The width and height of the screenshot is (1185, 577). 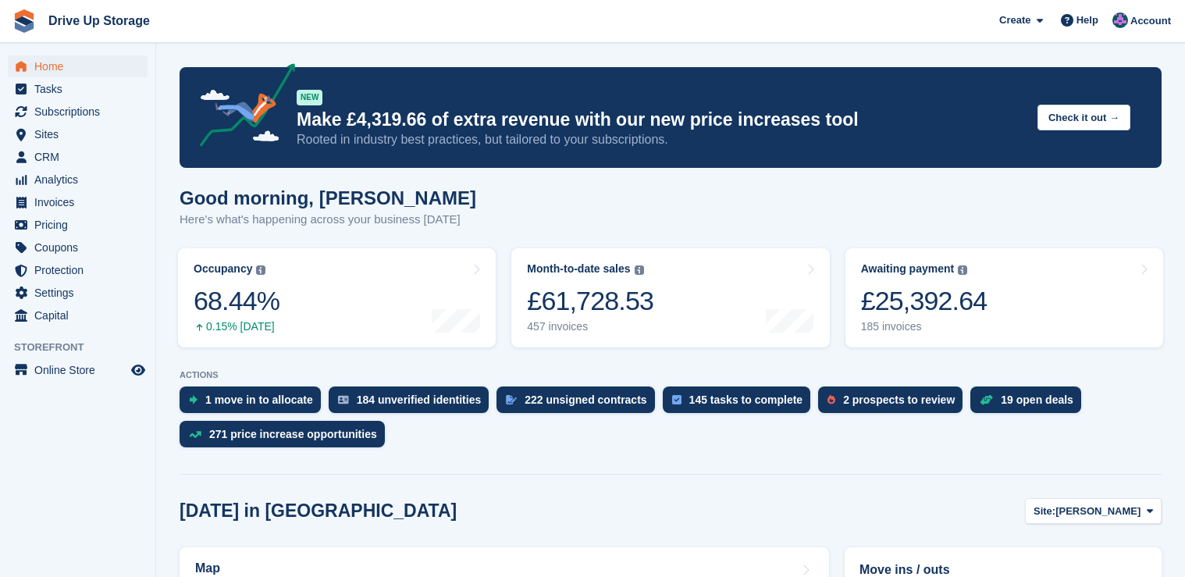 What do you see at coordinates (590, 326) in the screenshot?
I see `div: 457 invoices` at bounding box center [590, 326].